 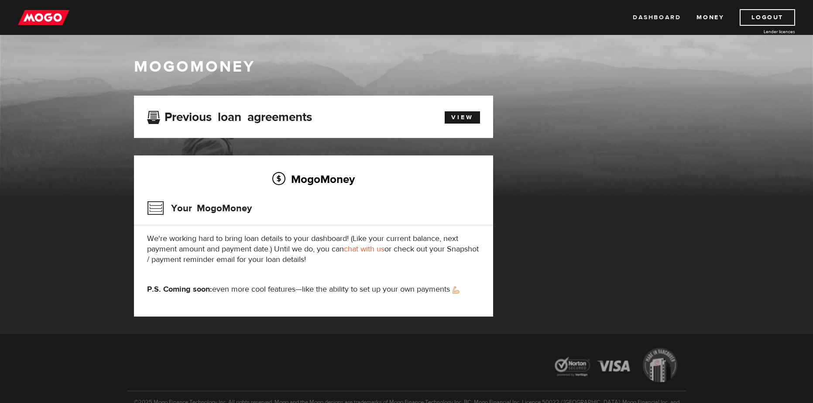 I want to click on a: Dashboard, so click(x=657, y=17).